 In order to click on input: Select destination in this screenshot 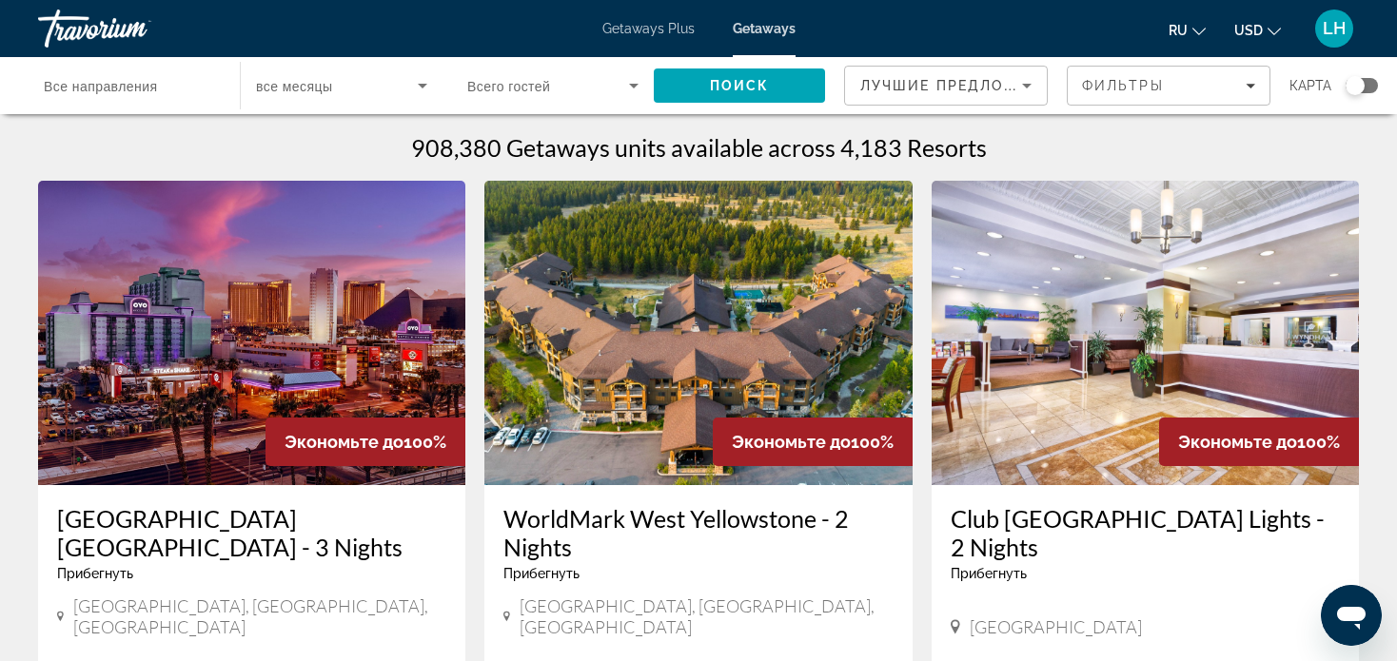, I will do `click(129, 87)`.